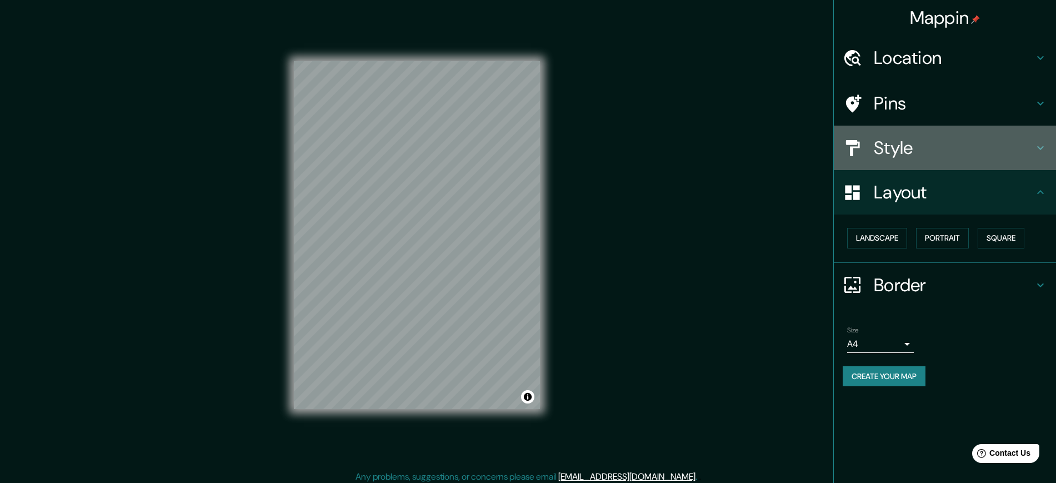 The height and width of the screenshot is (483, 1056). What do you see at coordinates (883, 376) in the screenshot?
I see `button: Create your map` at bounding box center [883, 376].